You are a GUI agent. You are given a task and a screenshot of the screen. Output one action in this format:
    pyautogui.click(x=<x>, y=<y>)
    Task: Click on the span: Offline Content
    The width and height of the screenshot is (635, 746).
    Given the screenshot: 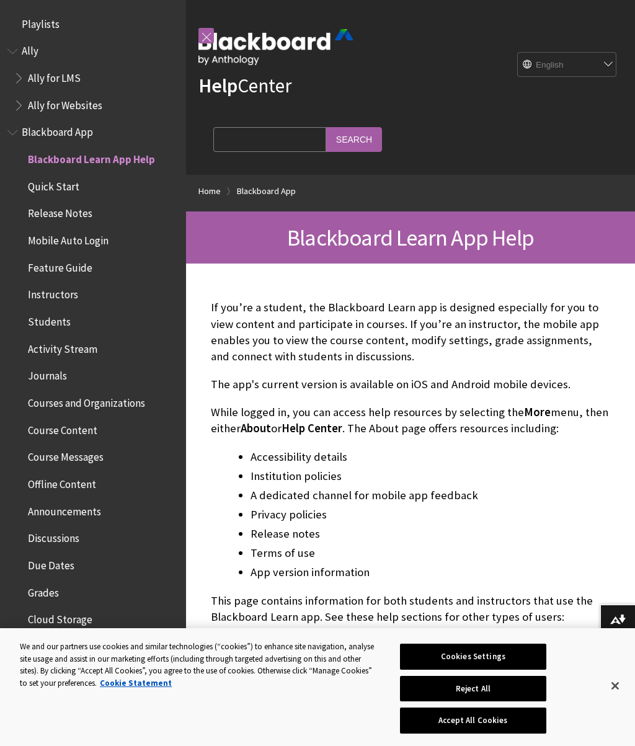 What is the action you would take?
    pyautogui.click(x=62, y=482)
    